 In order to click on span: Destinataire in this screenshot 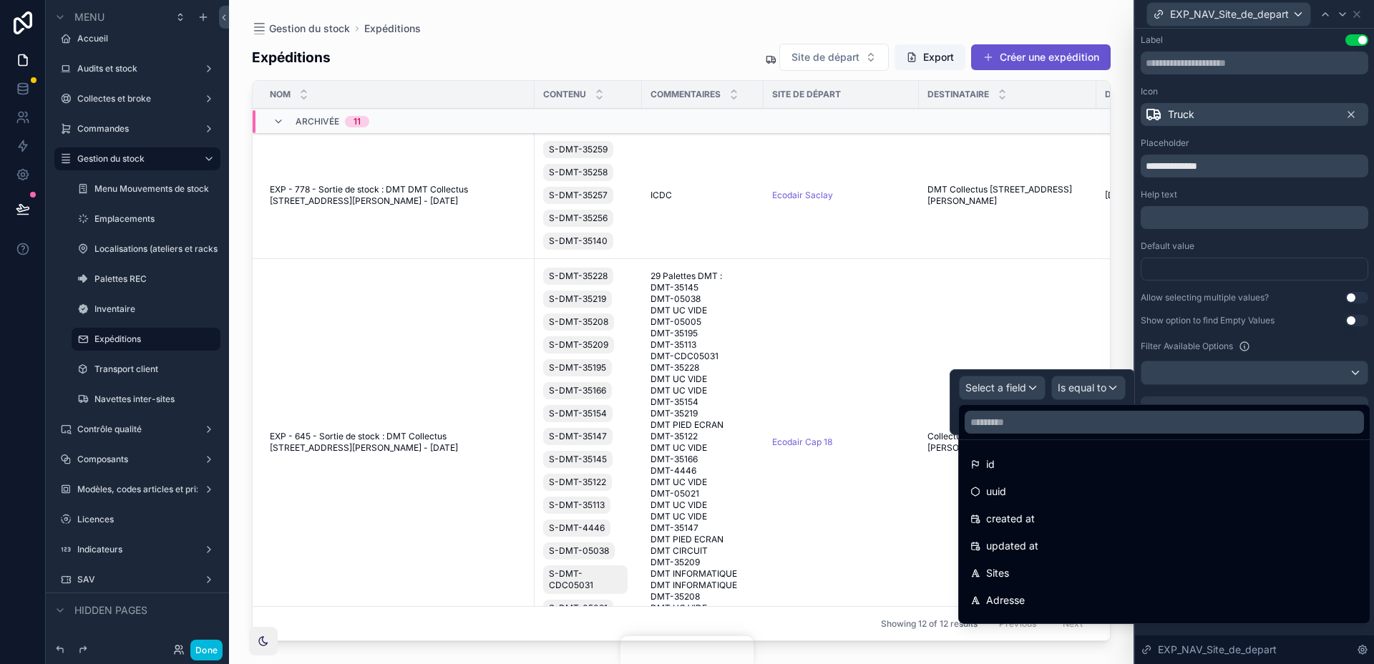, I will do `click(958, 94)`.